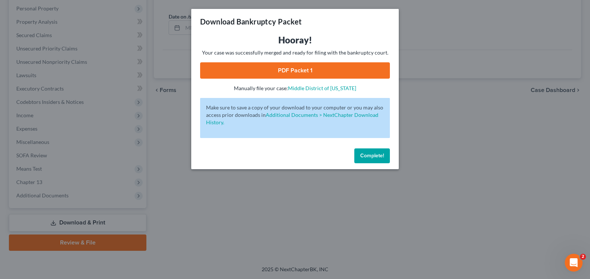 This screenshot has width=590, height=279. What do you see at coordinates (251, 22) in the screenshot?
I see `h3: Download Bankruptcy Packet` at bounding box center [251, 22].